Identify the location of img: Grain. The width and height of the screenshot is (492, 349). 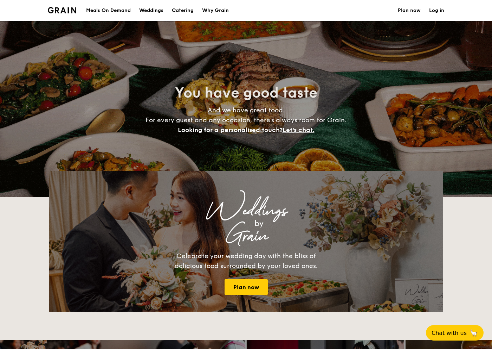
(62, 10).